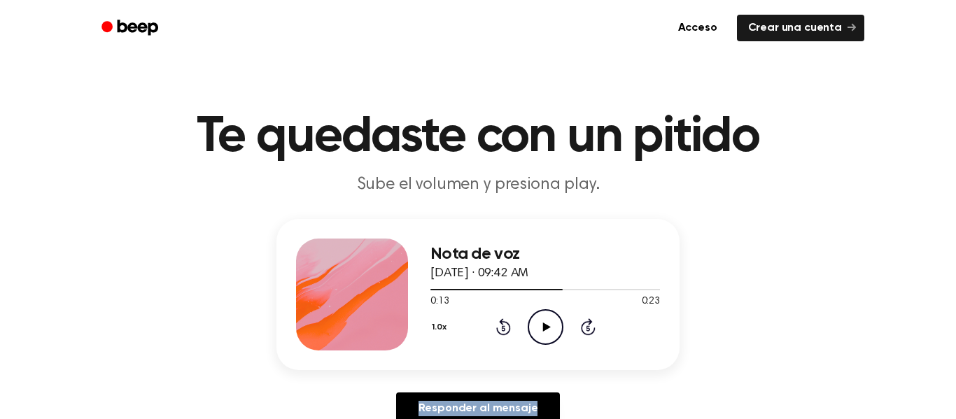 The image size is (956, 419). What do you see at coordinates (478, 185) in the screenshot?
I see `font: Sube el volumen y presiona play.` at bounding box center [478, 185].